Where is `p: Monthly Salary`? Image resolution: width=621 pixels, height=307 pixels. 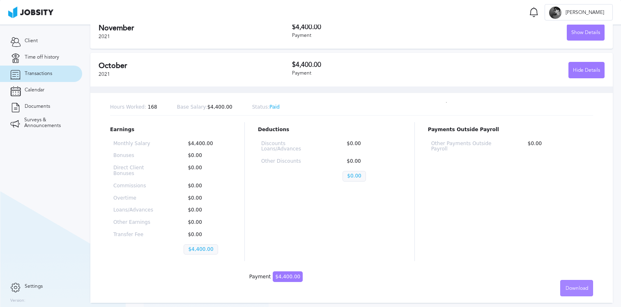 p: Monthly Salary is located at coordinates (135, 144).